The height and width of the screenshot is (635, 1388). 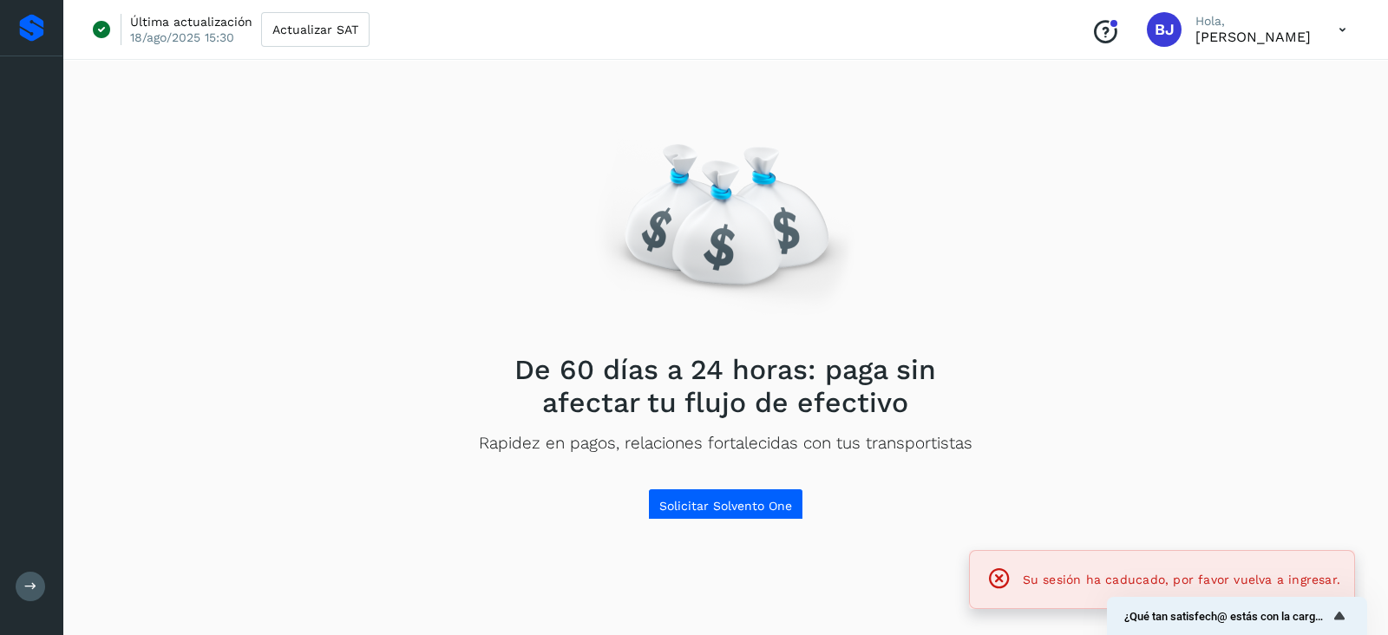 I want to click on h2: De 60 días a 24 horas: paga sin afectar tu flujo de efectivo, so click(x=725, y=386).